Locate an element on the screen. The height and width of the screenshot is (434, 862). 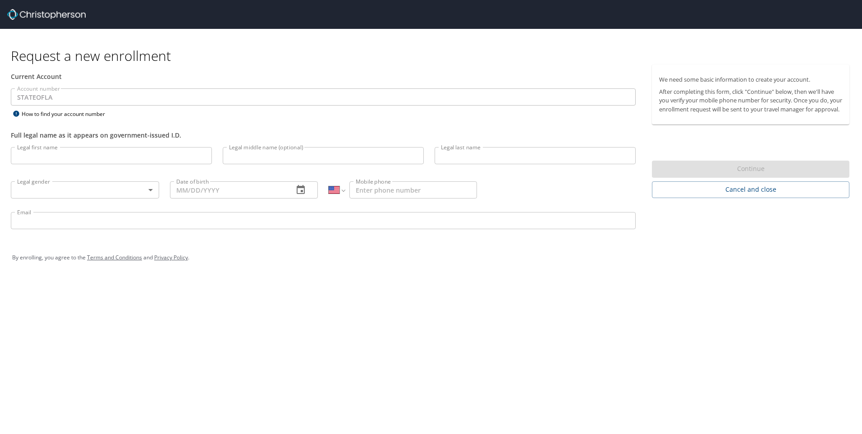
p: After completing this form, click "Continue" below, then we'll have you verify your mobile phone ... is located at coordinates (751, 101).